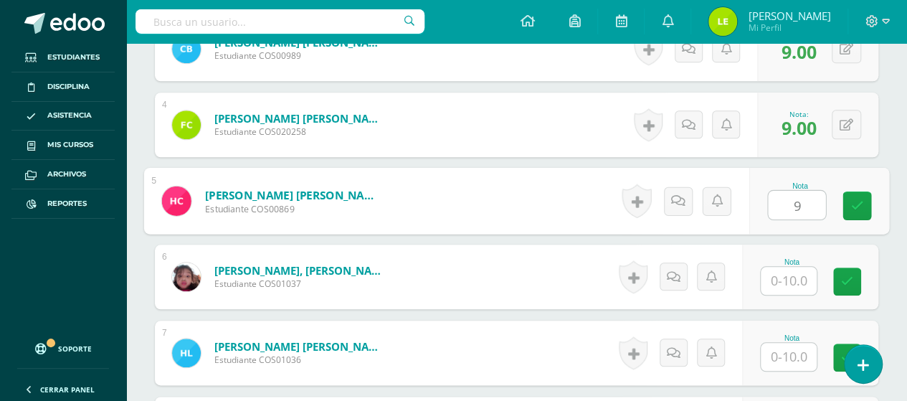 Image resolution: width=907 pixels, height=401 pixels. Describe the element at coordinates (67, 204) in the screenshot. I see `span: Reportes` at that location.